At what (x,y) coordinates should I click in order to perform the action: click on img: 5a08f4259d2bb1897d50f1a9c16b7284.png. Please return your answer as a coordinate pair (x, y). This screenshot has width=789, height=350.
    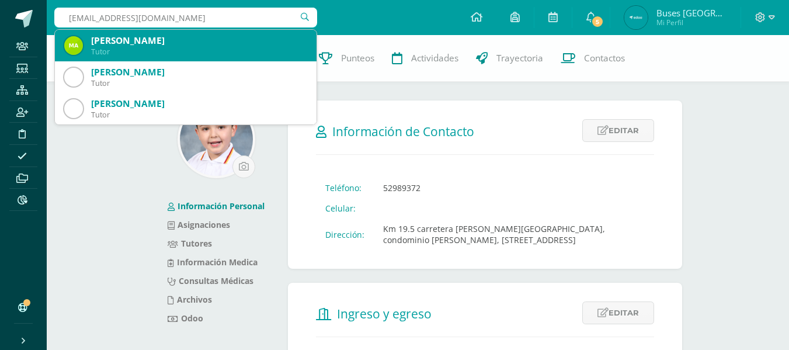
    Looking at the image, I should click on (74, 77).